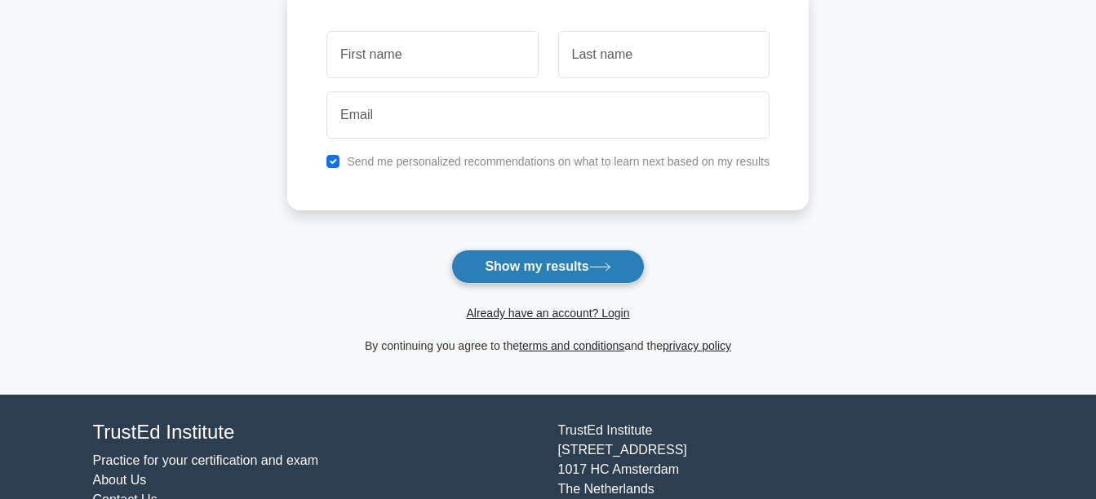 The width and height of the screenshot is (1096, 499). Describe the element at coordinates (558, 162) in the screenshot. I see `label: Send me personalized recommendations on what to learn next based on my results` at that location.